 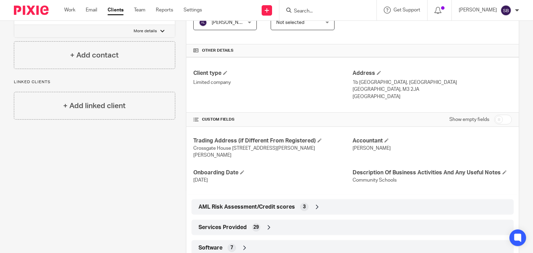 I want to click on a: Work, so click(x=70, y=10).